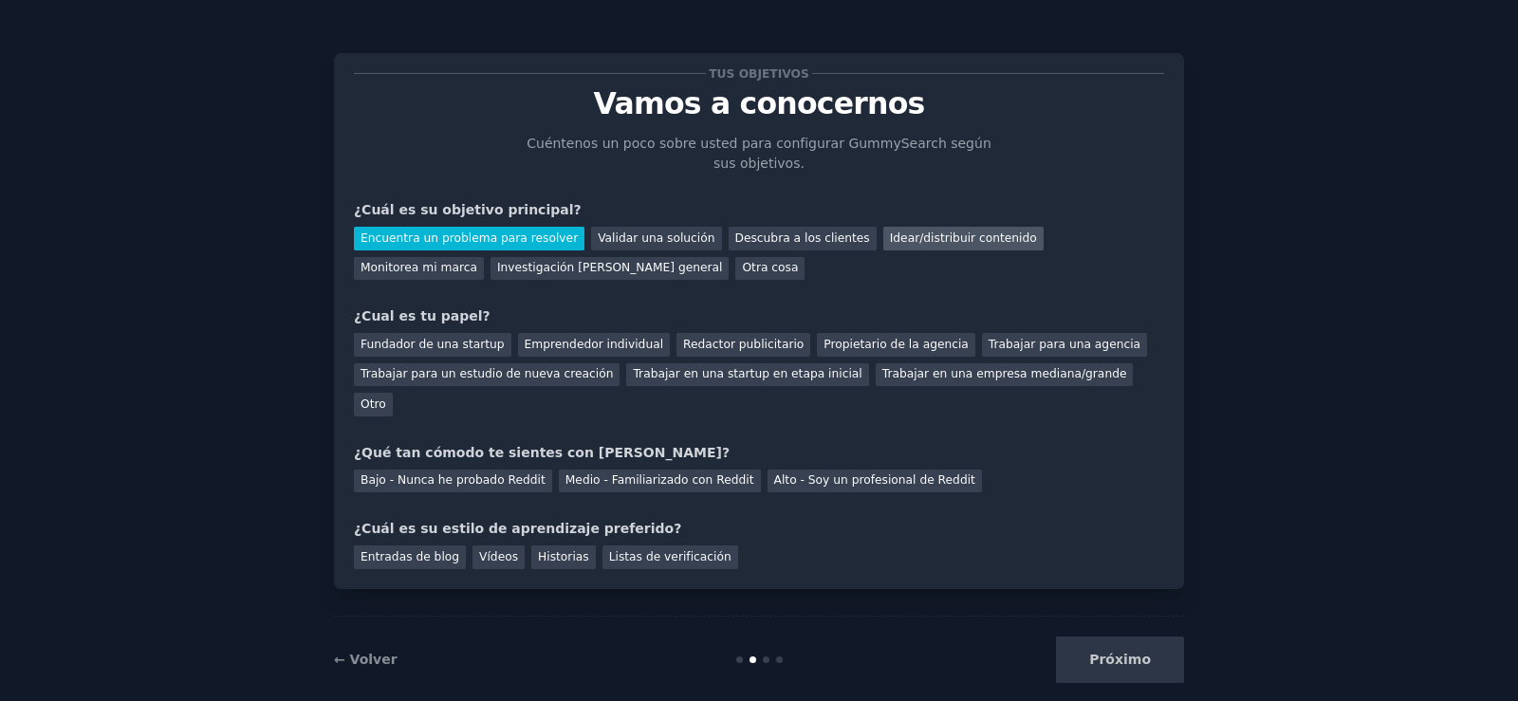  Describe the element at coordinates (433, 344) in the screenshot. I see `font: Fundador de una startup` at that location.